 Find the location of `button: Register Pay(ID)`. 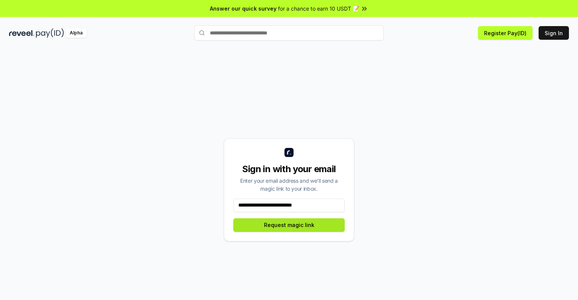

button: Register Pay(ID) is located at coordinates (505, 33).